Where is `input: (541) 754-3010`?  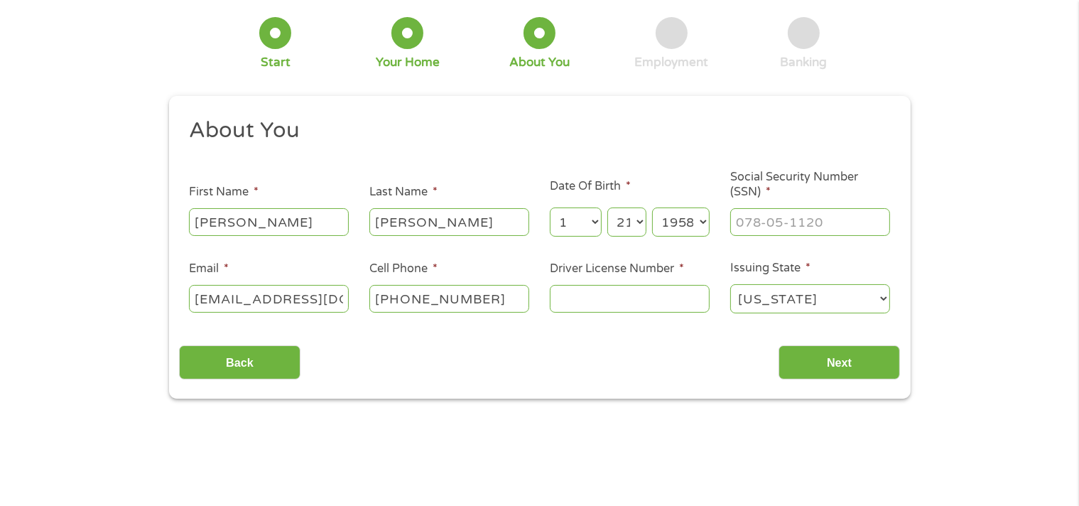 input: (541) 754-3010 is located at coordinates (449, 298).